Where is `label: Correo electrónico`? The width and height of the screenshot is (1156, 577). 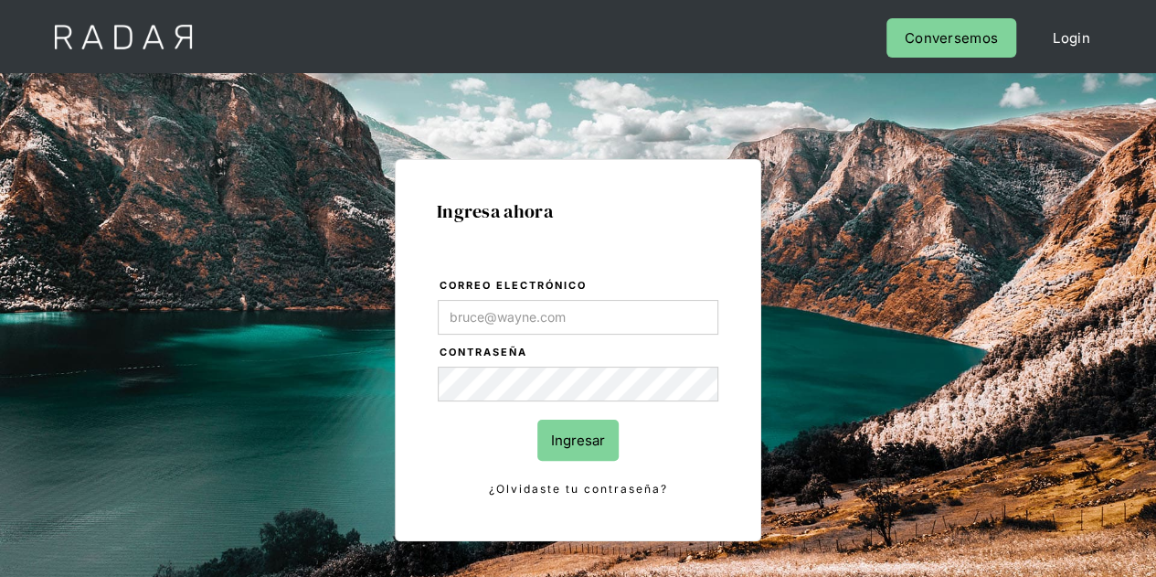
label: Correo electrónico is located at coordinates (579, 286).